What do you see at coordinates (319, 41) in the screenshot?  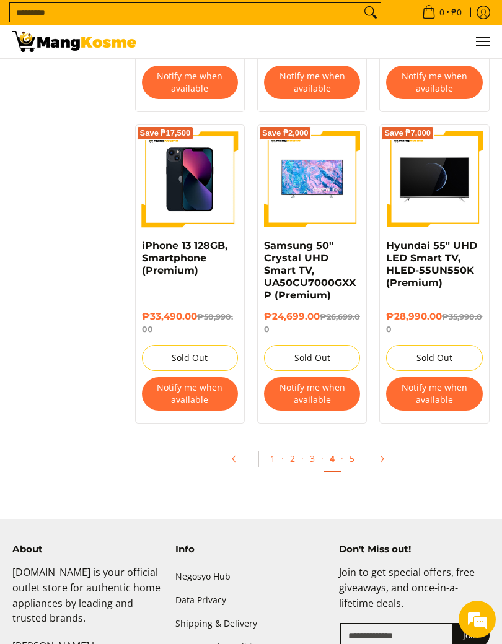 I see `ul: Customer Navigation` at bounding box center [319, 41].